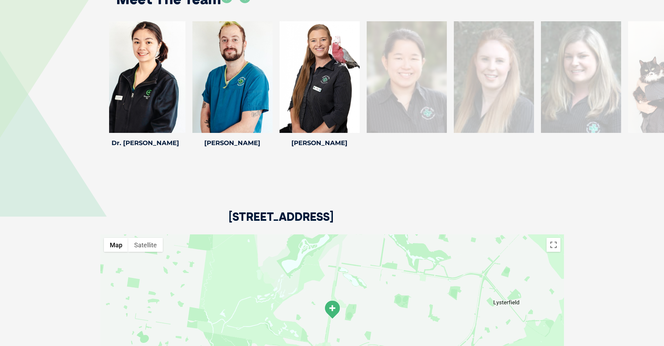 The height and width of the screenshot is (346, 664). Describe the element at coordinates (145, 245) in the screenshot. I see `button: Show satellite imagery` at that location.